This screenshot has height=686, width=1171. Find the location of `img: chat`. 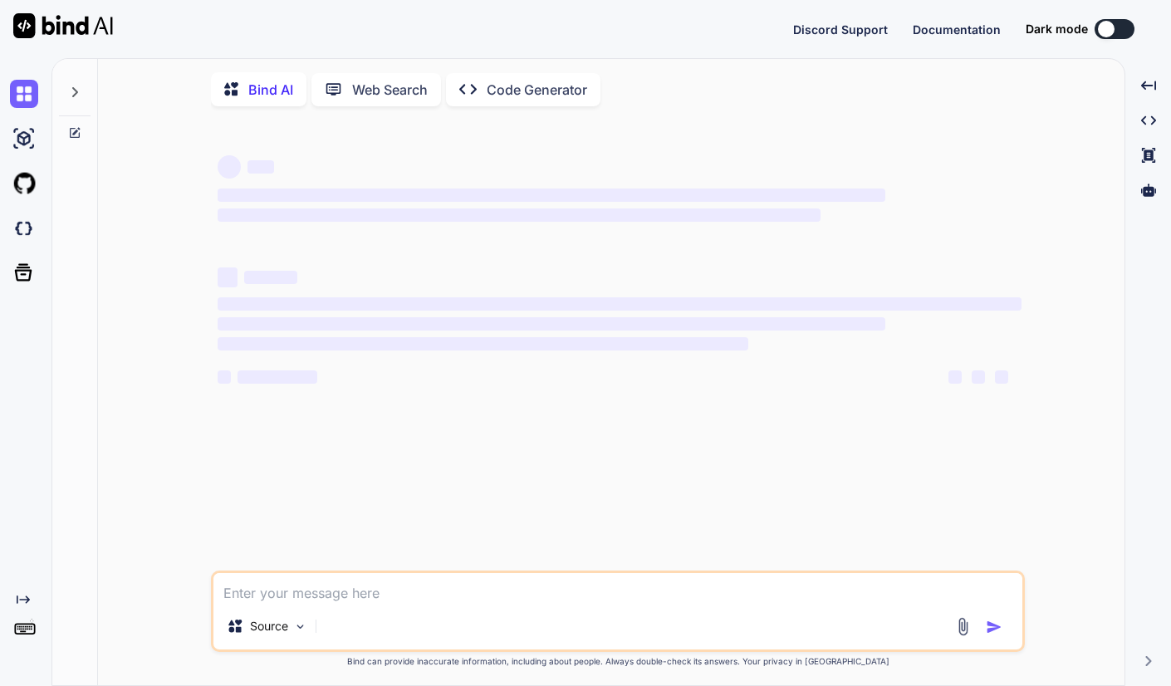

img: chat is located at coordinates (24, 94).